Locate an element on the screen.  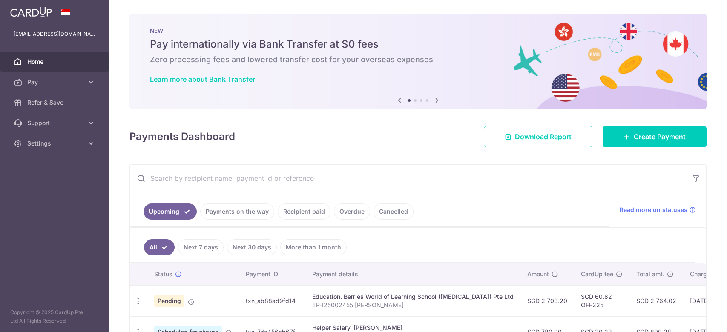
p: NEW is located at coordinates (418, 31).